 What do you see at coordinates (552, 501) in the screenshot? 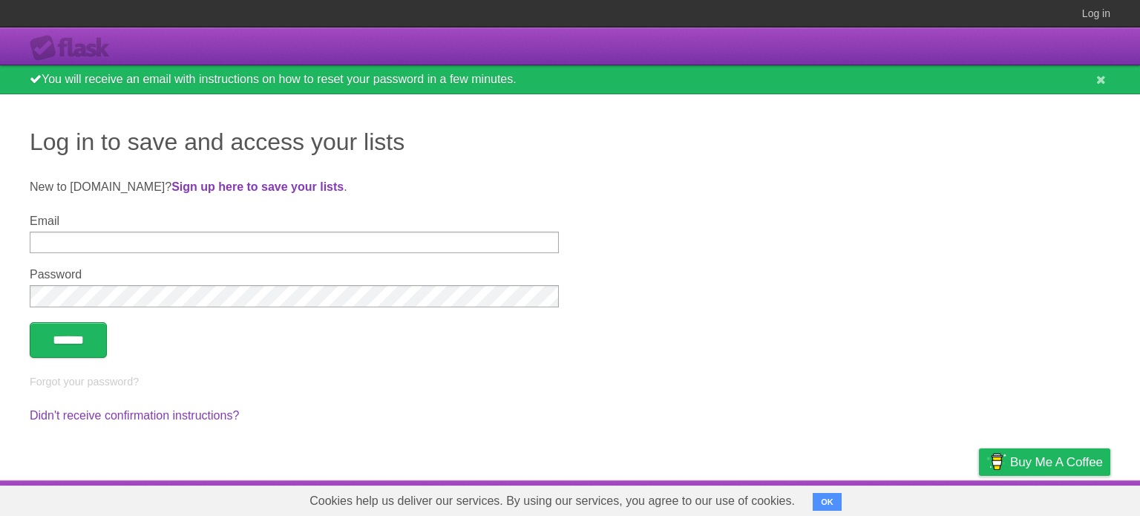
I see `span: Cookies help us deliver our services. By using our services, you agree to our use of cookies.` at bounding box center [552, 501].